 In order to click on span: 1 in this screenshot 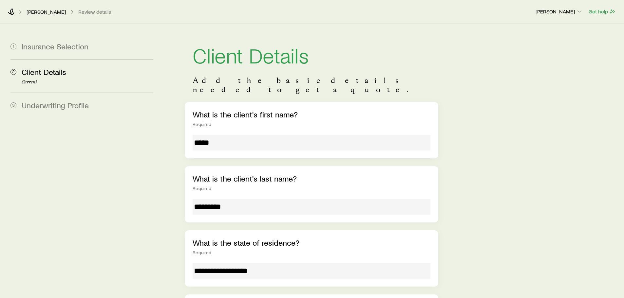, I will do `click(13, 47)`.